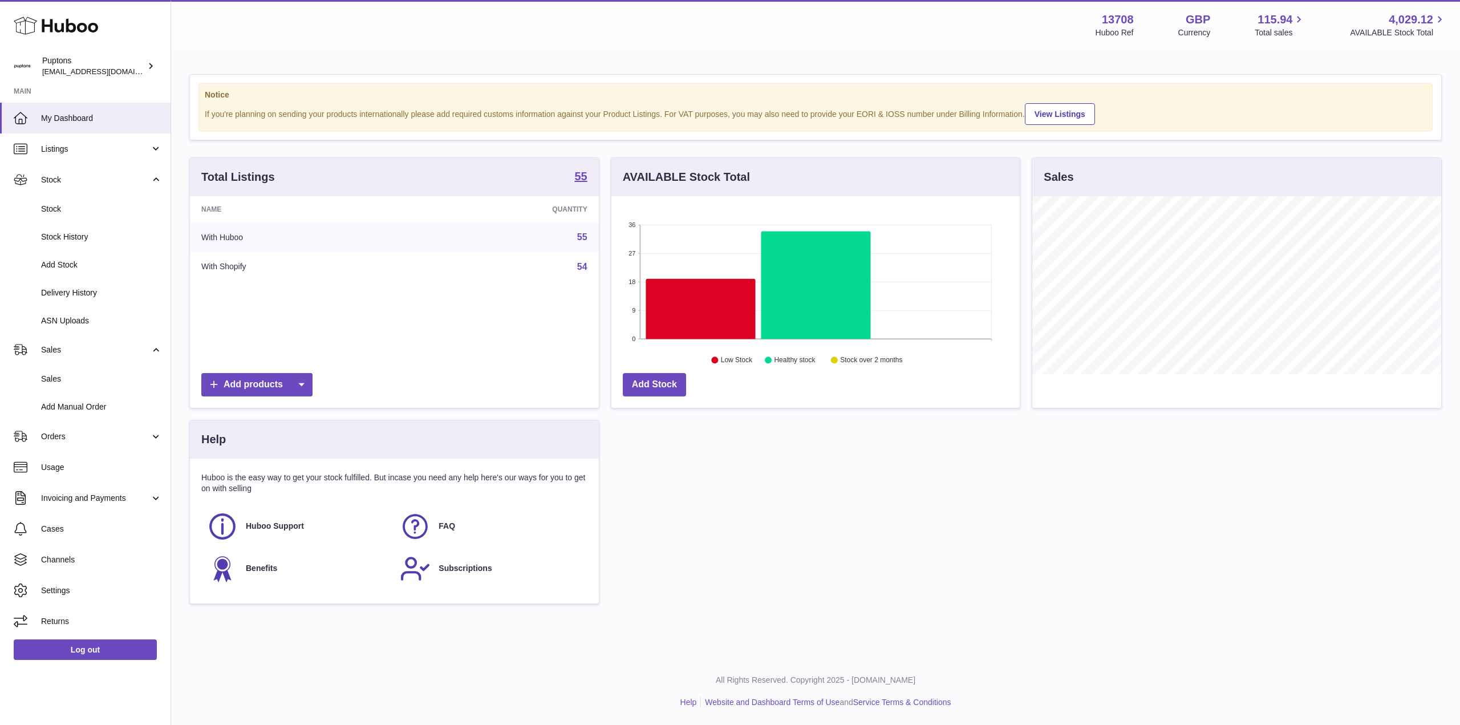 The image size is (1460, 725). What do you see at coordinates (298, 526) in the screenshot?
I see `a: Huboo Support` at bounding box center [298, 526].